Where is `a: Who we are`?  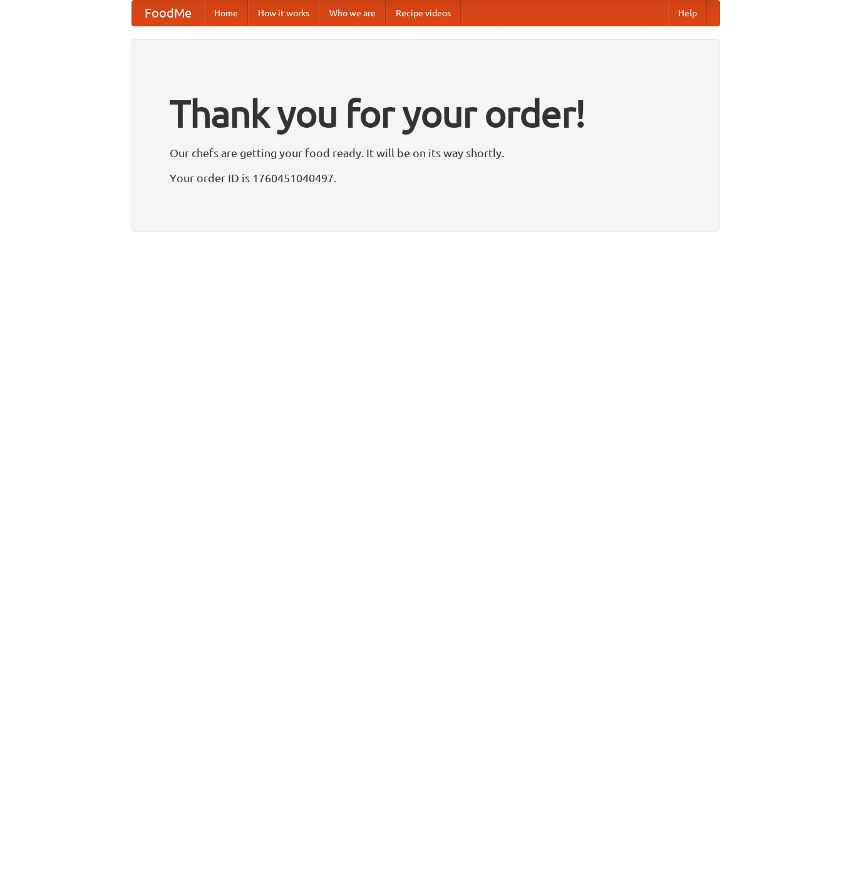
a: Who we are is located at coordinates (353, 13).